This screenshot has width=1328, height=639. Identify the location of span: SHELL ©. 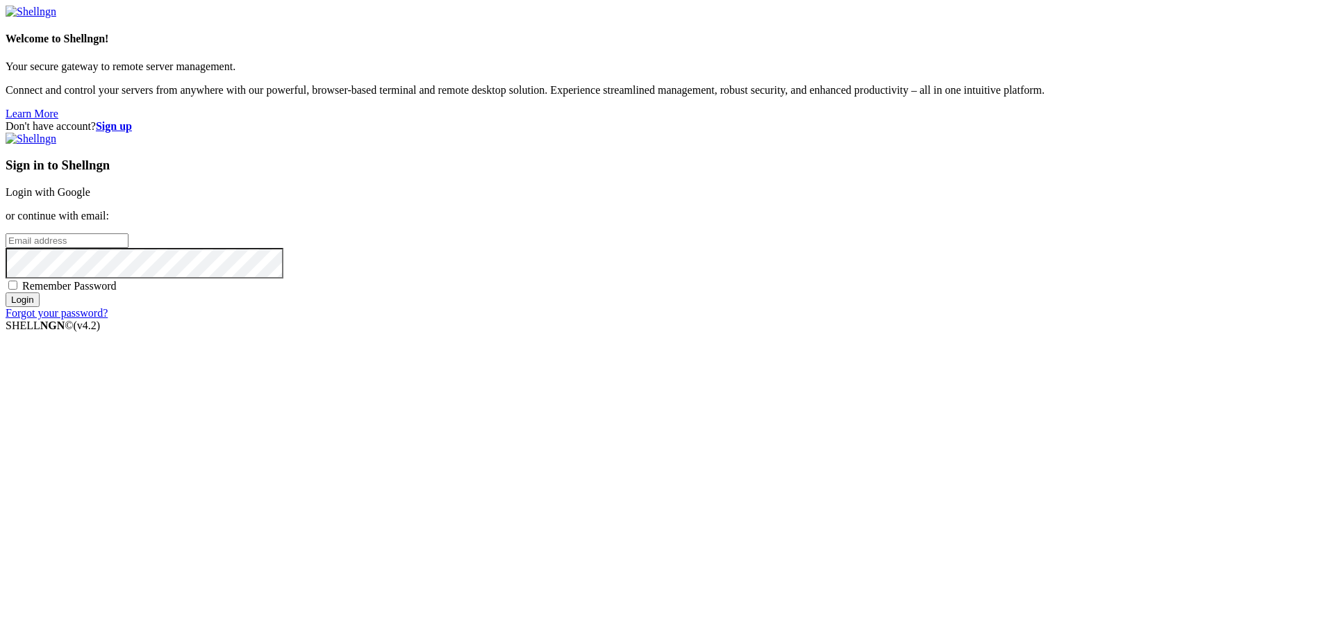
(53, 325).